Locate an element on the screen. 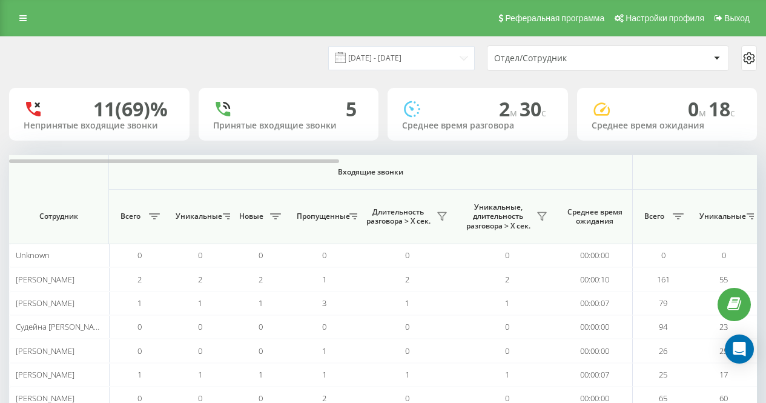 This screenshot has width=766, height=403. span: 55 is located at coordinates (724, 279).